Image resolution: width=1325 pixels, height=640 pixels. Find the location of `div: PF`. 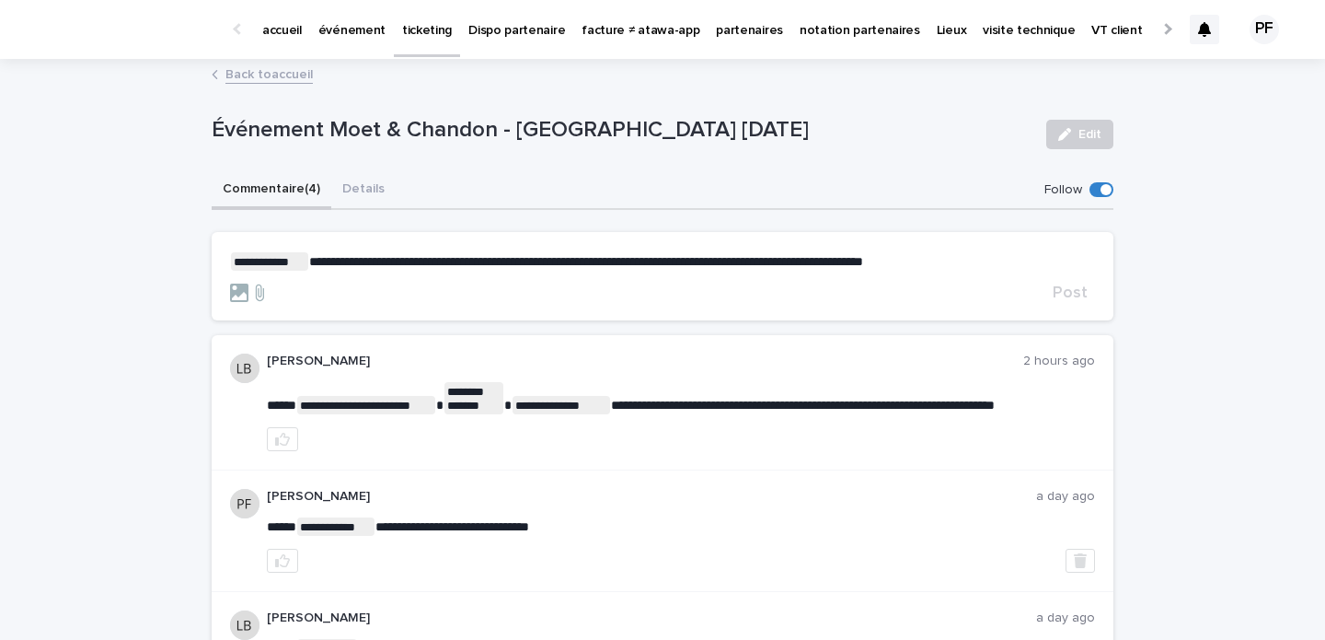

div: PF is located at coordinates (1265, 29).